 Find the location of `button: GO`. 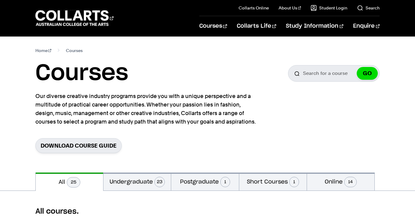

button: GO is located at coordinates (367, 73).